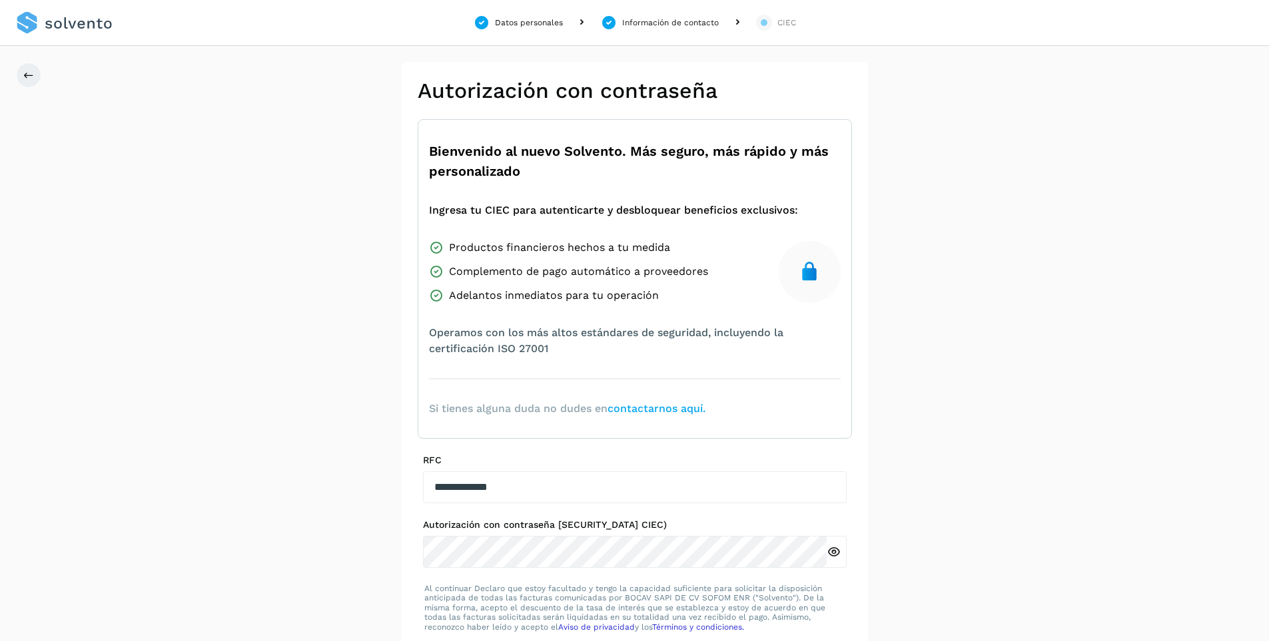 Image resolution: width=1269 pixels, height=641 pixels. I want to click on a: Términos y condiciones., so click(698, 627).